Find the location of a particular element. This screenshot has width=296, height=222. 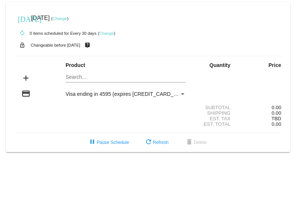

mat-icon: live_help is located at coordinates (87, 45).